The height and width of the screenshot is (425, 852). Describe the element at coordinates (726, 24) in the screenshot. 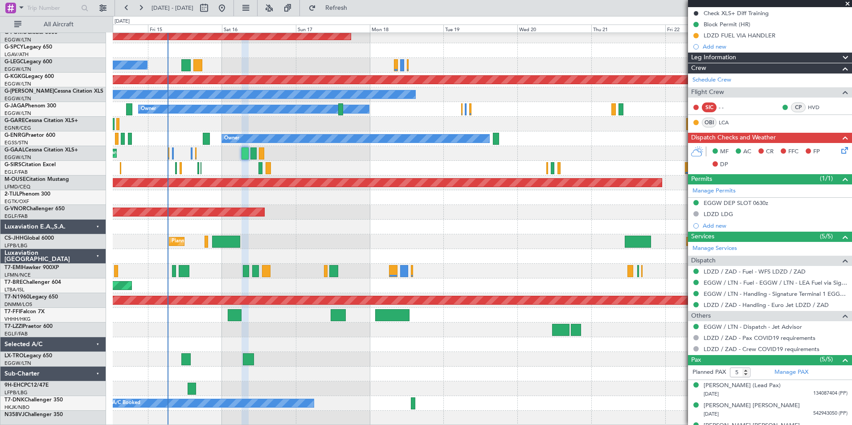

I see `div: Block Permit (HR)` at that location.